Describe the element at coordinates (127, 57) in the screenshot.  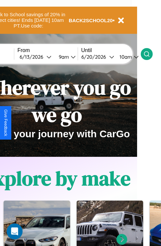
I see `button: 10am` at that location.